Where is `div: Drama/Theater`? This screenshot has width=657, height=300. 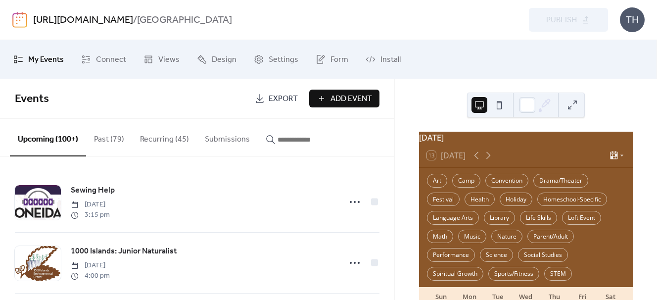
div: Drama/Theater is located at coordinates (560, 180).